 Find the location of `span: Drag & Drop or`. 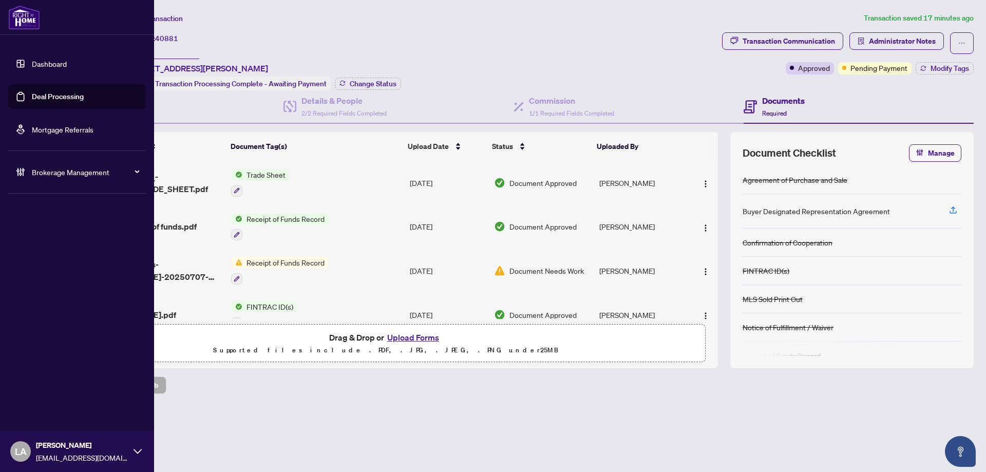

span: Drag & Drop or is located at coordinates (386, 337).